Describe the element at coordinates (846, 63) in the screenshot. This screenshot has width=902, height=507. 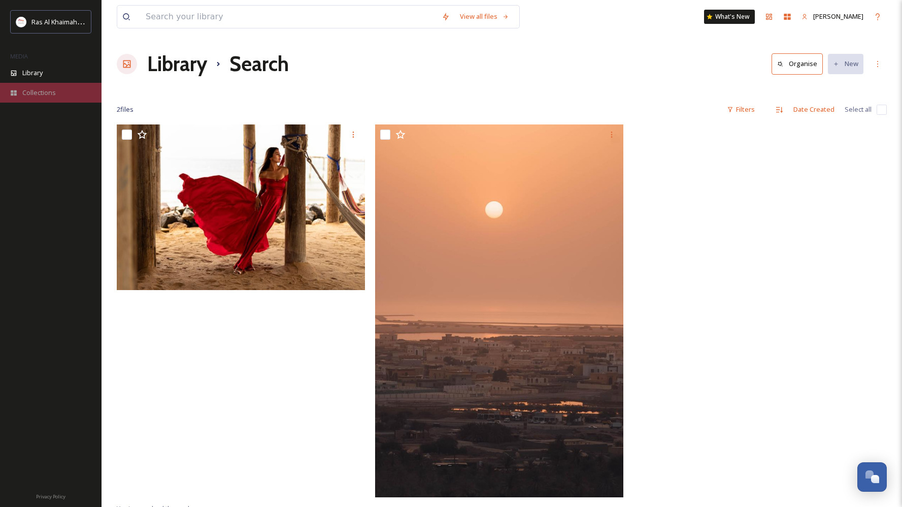
I see `button: New` at that location.